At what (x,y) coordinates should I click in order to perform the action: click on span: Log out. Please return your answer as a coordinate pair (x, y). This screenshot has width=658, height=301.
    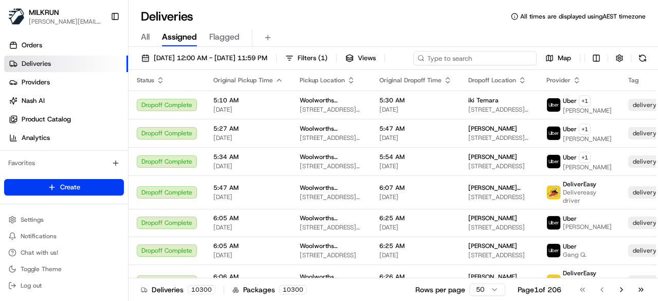
    Looking at the image, I should click on (31, 285).